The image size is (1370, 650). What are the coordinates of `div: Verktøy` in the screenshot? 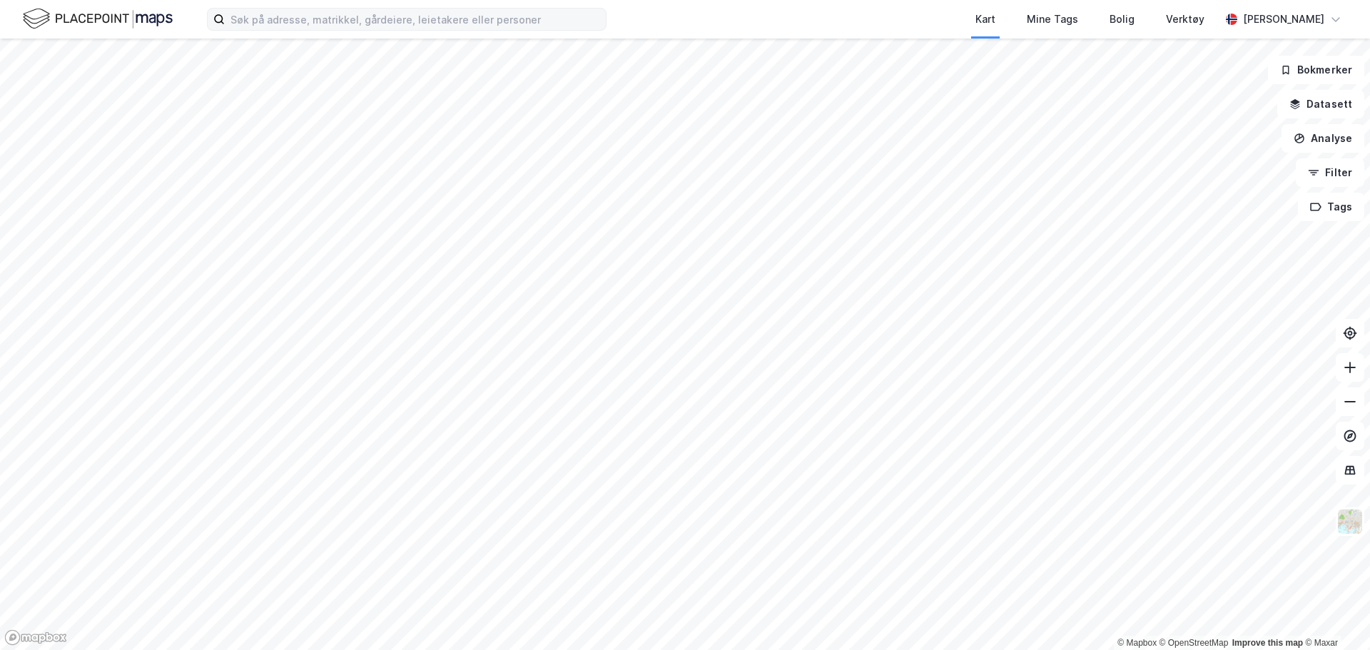 It's located at (1185, 19).